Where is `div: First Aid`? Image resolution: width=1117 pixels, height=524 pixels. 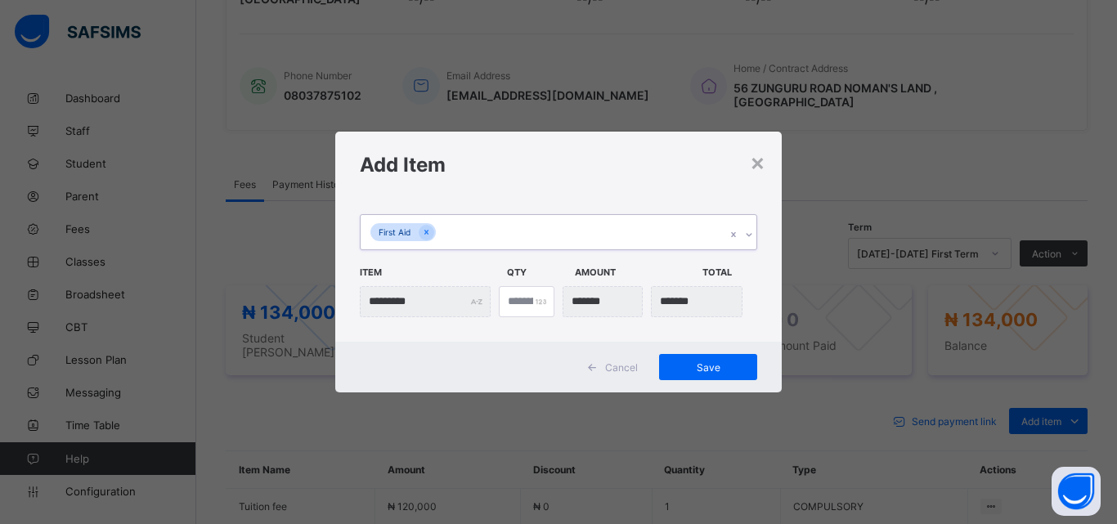 div: First Aid is located at coordinates (394, 232).